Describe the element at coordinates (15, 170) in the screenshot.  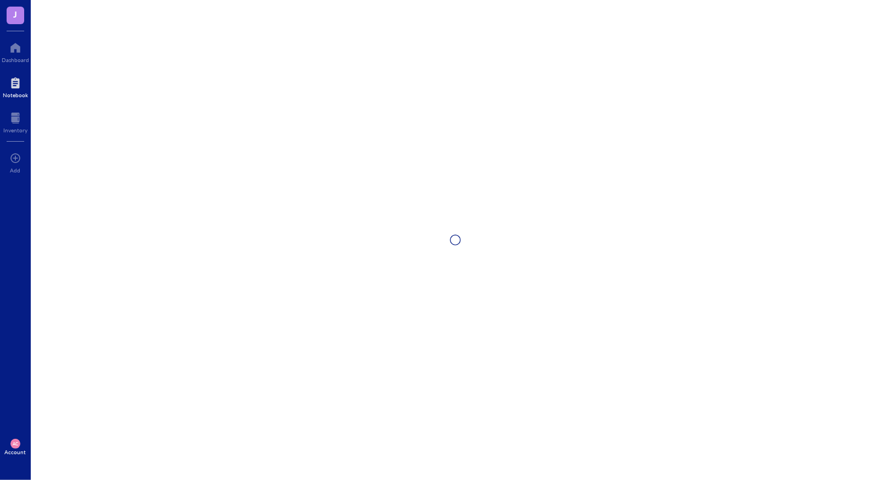
I see `div: Add` at that location.